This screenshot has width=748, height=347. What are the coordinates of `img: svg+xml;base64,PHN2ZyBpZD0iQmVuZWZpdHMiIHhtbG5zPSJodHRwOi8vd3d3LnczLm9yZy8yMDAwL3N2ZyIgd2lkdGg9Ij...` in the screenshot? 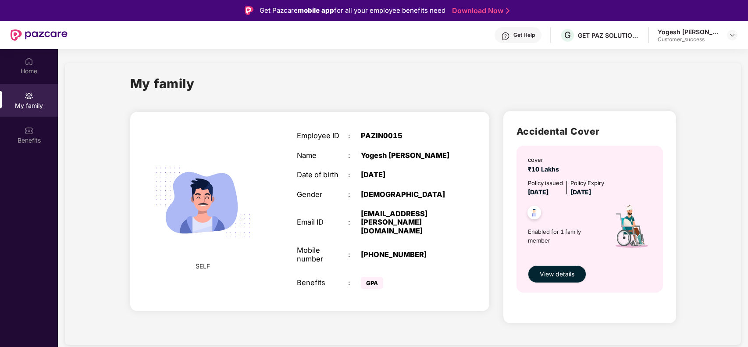 It's located at (29, 131).